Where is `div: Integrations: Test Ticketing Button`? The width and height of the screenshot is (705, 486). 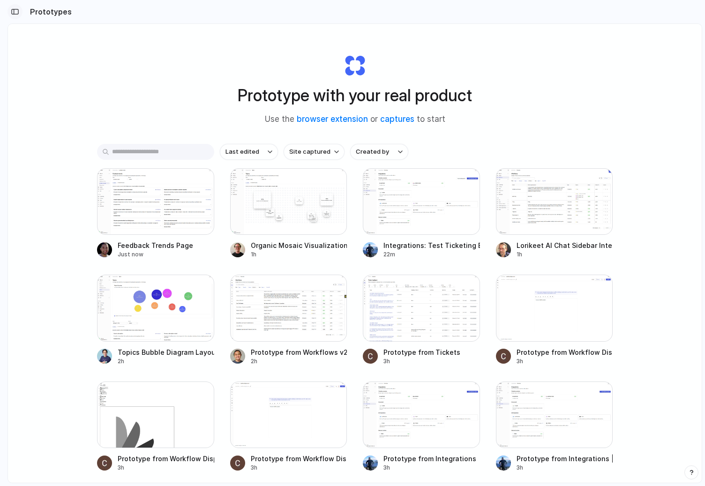 div: Integrations: Test Ticketing Button is located at coordinates (432, 245).